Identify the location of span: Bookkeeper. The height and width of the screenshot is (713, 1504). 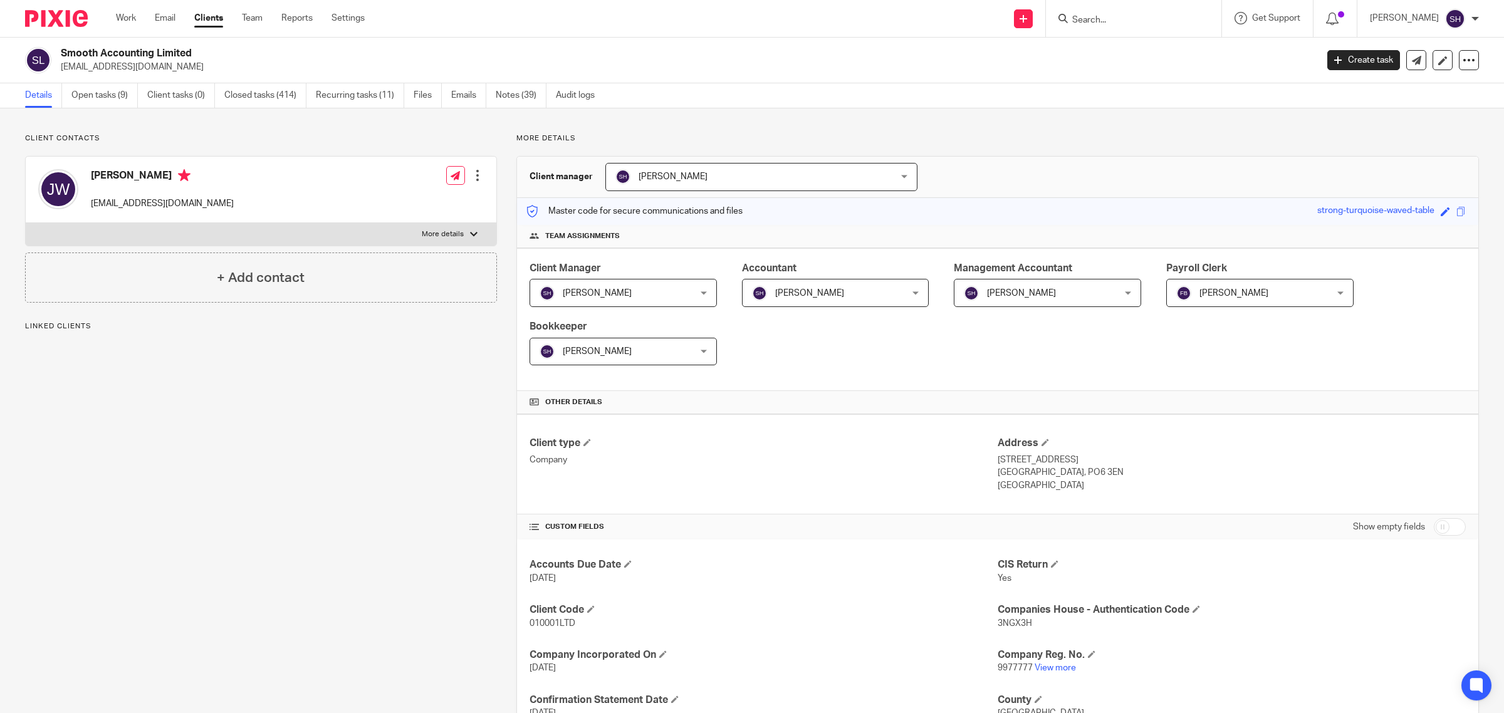
(558, 326).